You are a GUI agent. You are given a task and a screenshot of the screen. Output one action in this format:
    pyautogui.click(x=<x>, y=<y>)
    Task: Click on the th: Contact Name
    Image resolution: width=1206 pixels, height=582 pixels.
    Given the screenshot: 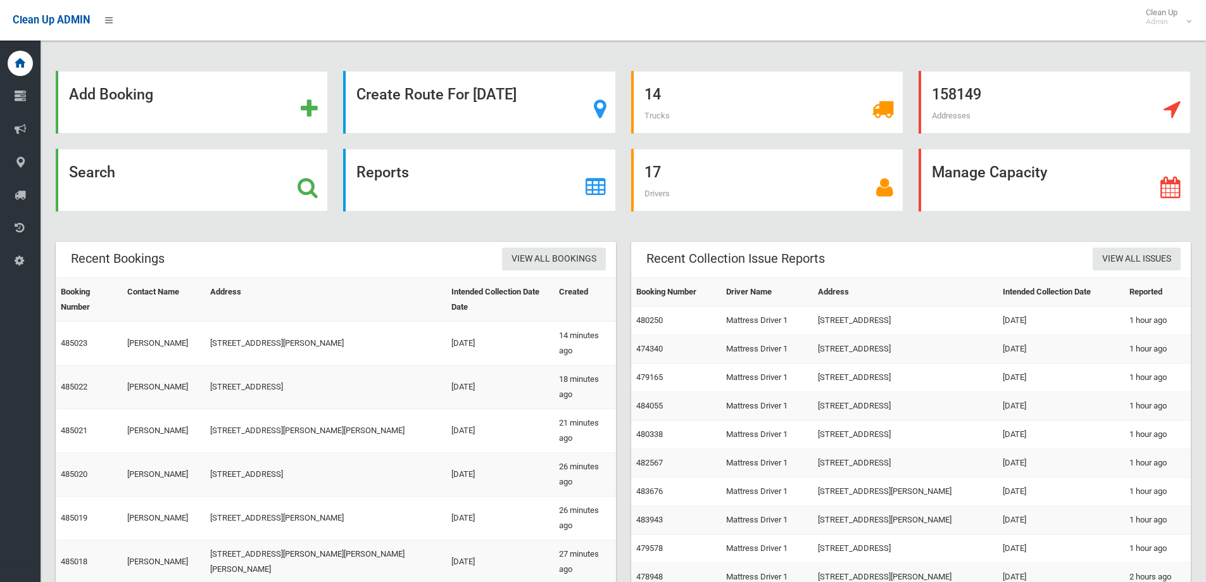 What is the action you would take?
    pyautogui.click(x=163, y=299)
    